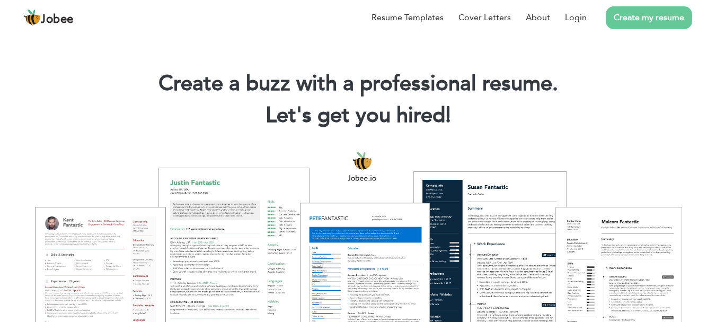 The height and width of the screenshot is (322, 716). Describe the element at coordinates (576, 17) in the screenshot. I see `a: Login` at that location.